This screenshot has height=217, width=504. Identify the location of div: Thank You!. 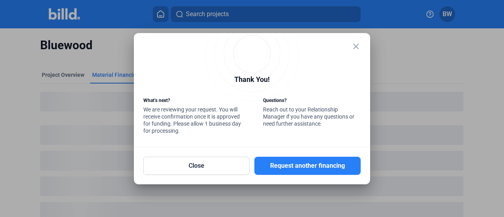
(252, 80).